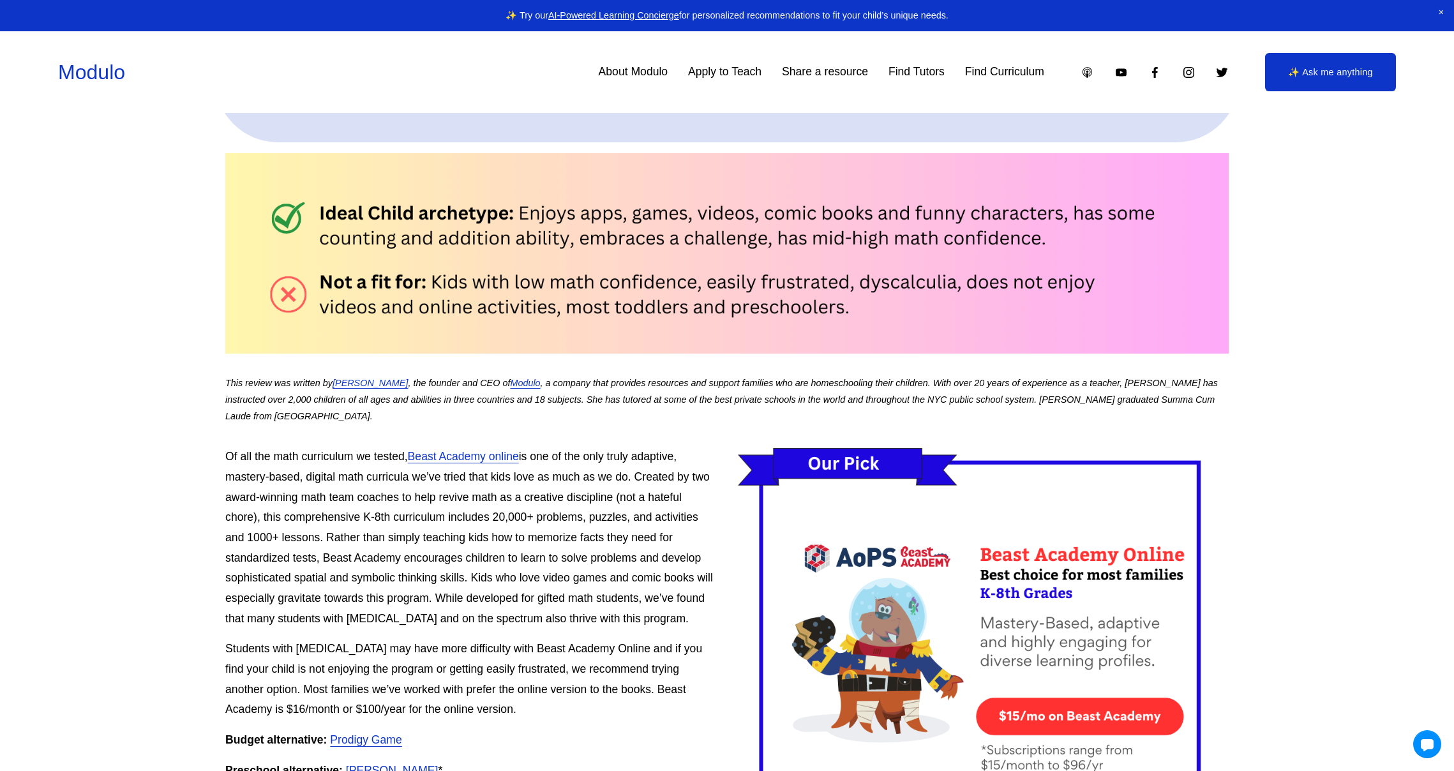  I want to click on a: Beast Academy online, so click(464, 456).